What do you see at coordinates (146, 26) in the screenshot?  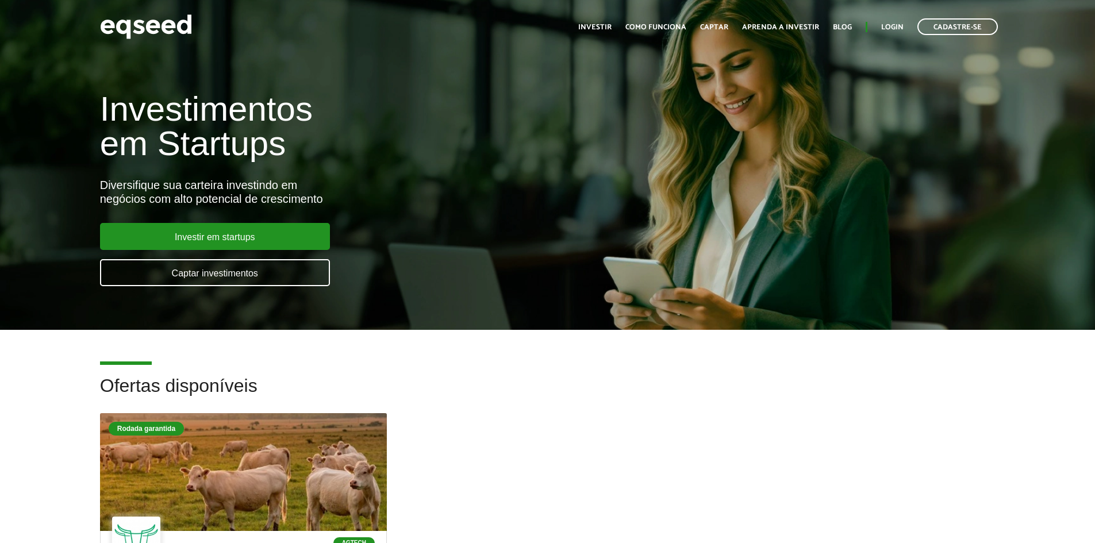 I see `img: EqSeed` at bounding box center [146, 26].